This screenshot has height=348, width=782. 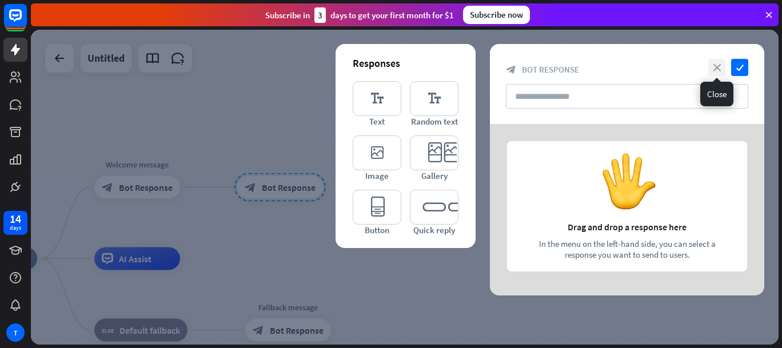 I want to click on div: 14, so click(x=15, y=219).